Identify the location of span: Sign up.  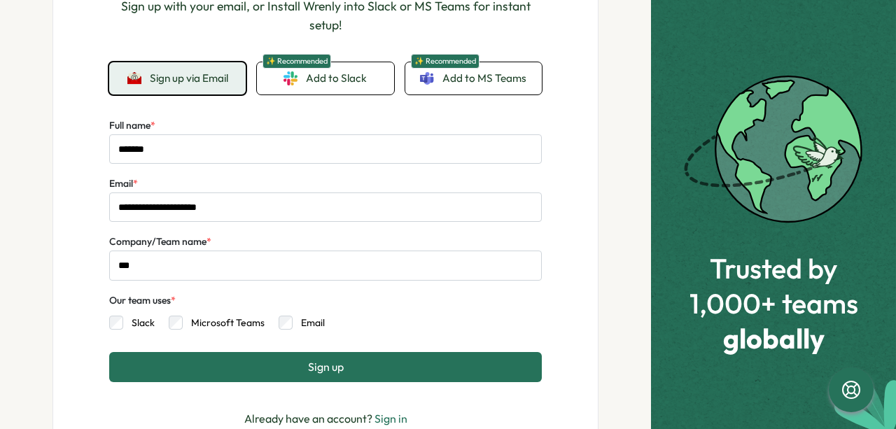
(325, 367).